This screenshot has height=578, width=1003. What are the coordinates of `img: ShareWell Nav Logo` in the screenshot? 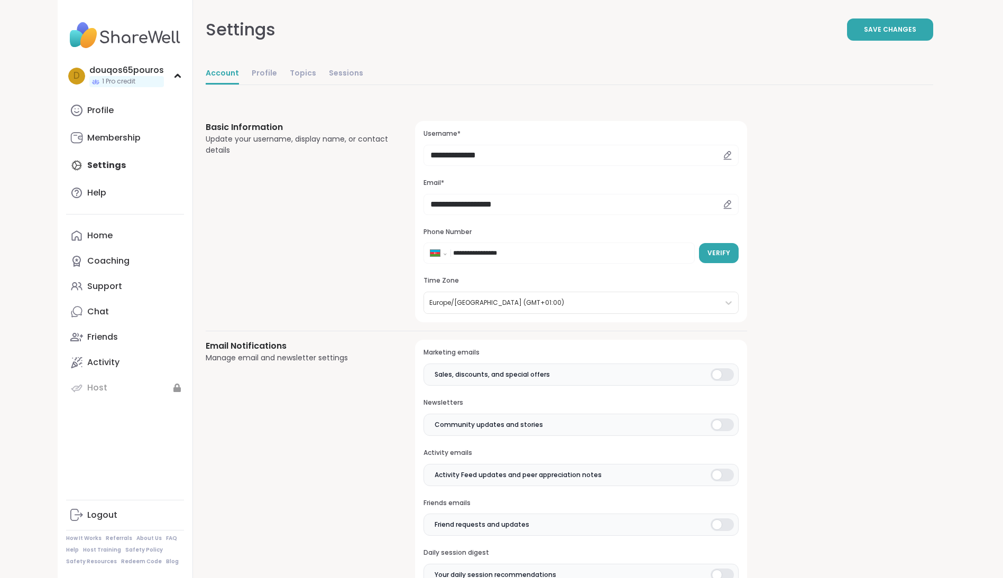 It's located at (125, 35).